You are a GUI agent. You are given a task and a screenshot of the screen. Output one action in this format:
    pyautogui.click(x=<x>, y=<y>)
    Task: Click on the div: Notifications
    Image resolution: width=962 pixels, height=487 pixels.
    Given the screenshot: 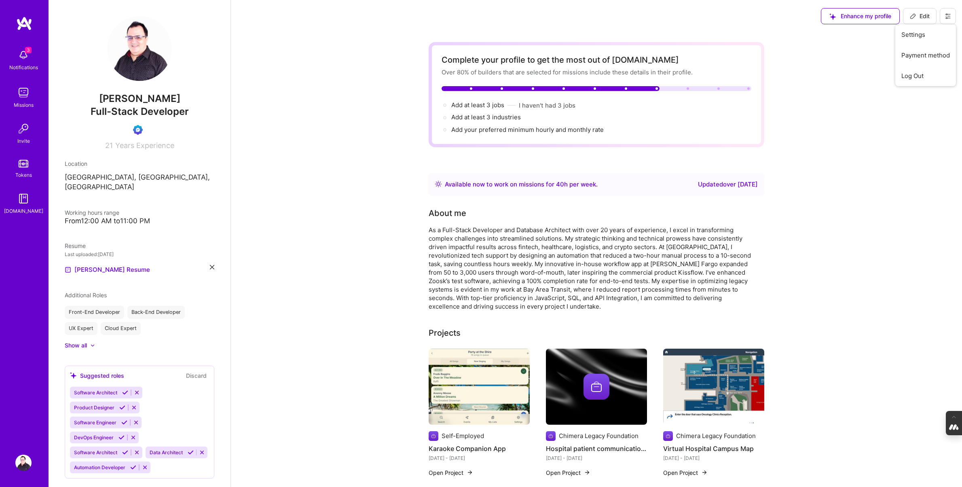 What is the action you would take?
    pyautogui.click(x=23, y=67)
    